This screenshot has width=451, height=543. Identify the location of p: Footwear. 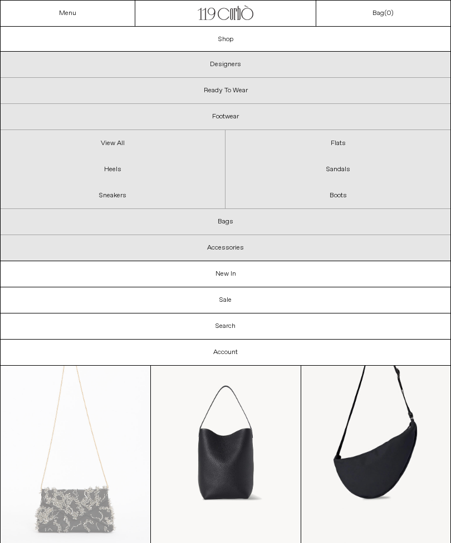
(225, 117).